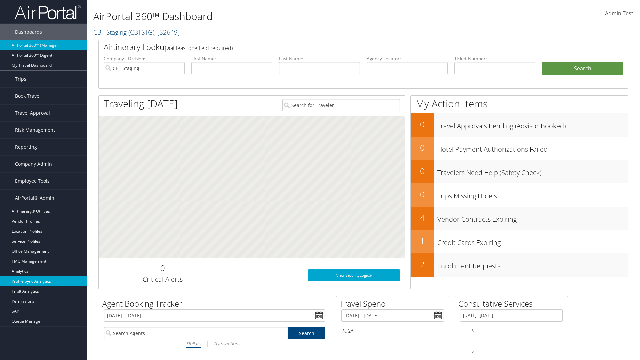 Image resolution: width=640 pixels, height=360 pixels. I want to click on h3: Travel Approvals Pending (Advisor Booked), so click(533, 124).